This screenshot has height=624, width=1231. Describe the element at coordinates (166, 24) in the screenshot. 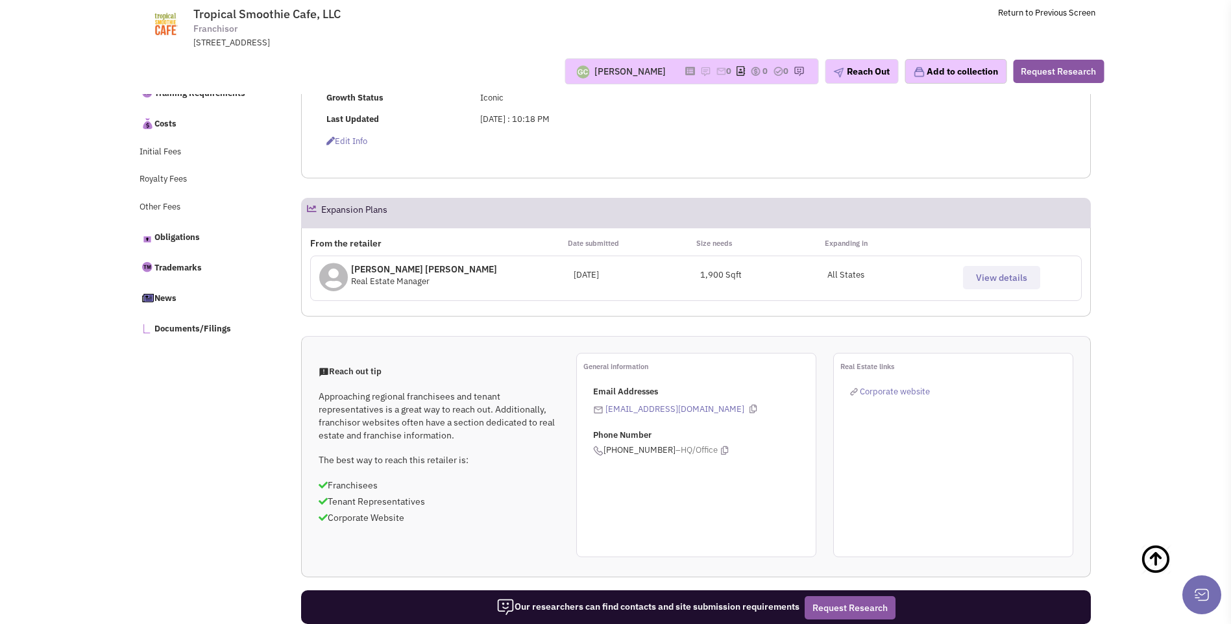

I see `img: www.tropicalsmoothiecafe.com` at that location.